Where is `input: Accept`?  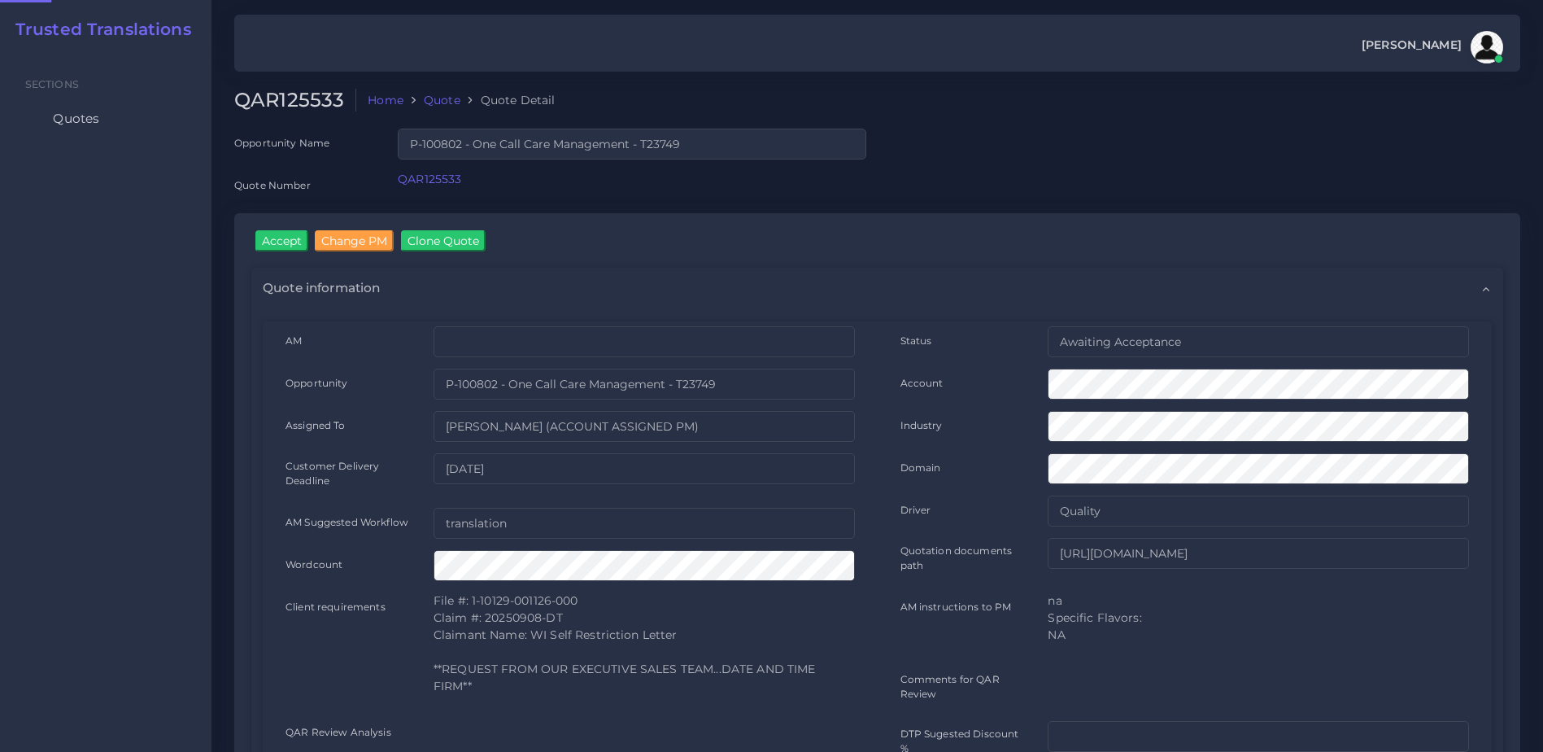
input: Accept is located at coordinates (281, 241).